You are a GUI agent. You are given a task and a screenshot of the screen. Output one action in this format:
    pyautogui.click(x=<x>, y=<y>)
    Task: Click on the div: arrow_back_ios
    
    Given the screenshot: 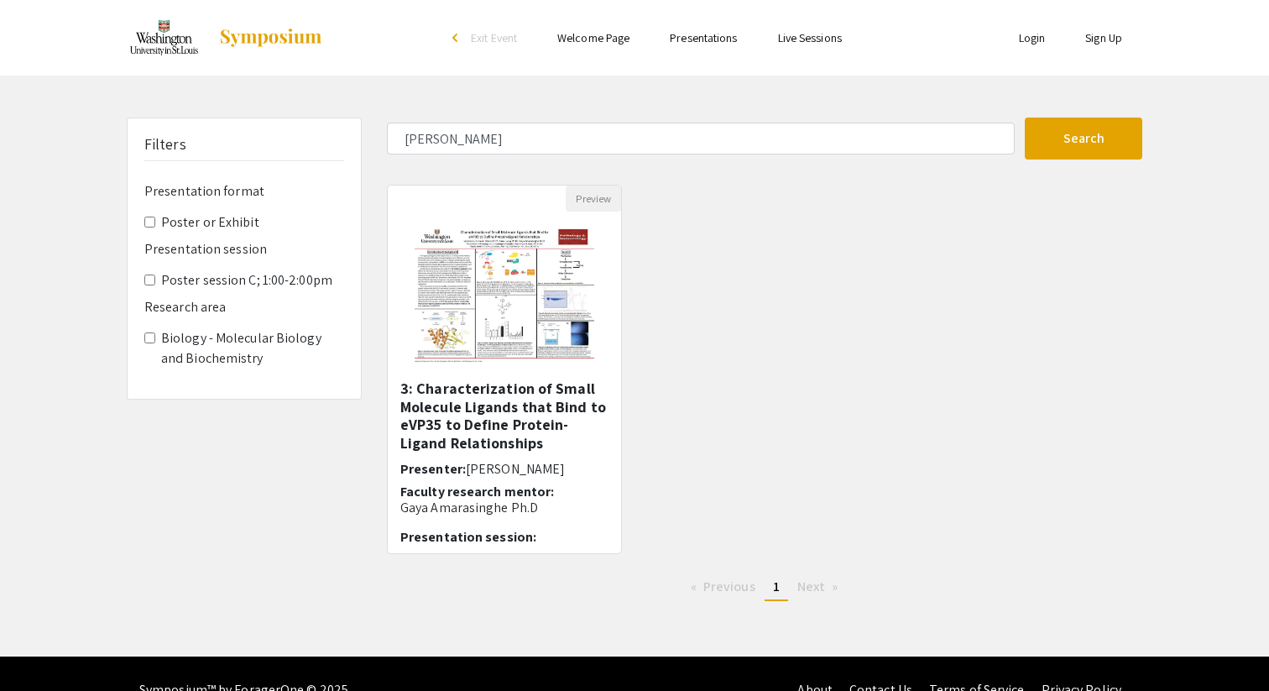 What is the action you would take?
    pyautogui.click(x=458, y=38)
    